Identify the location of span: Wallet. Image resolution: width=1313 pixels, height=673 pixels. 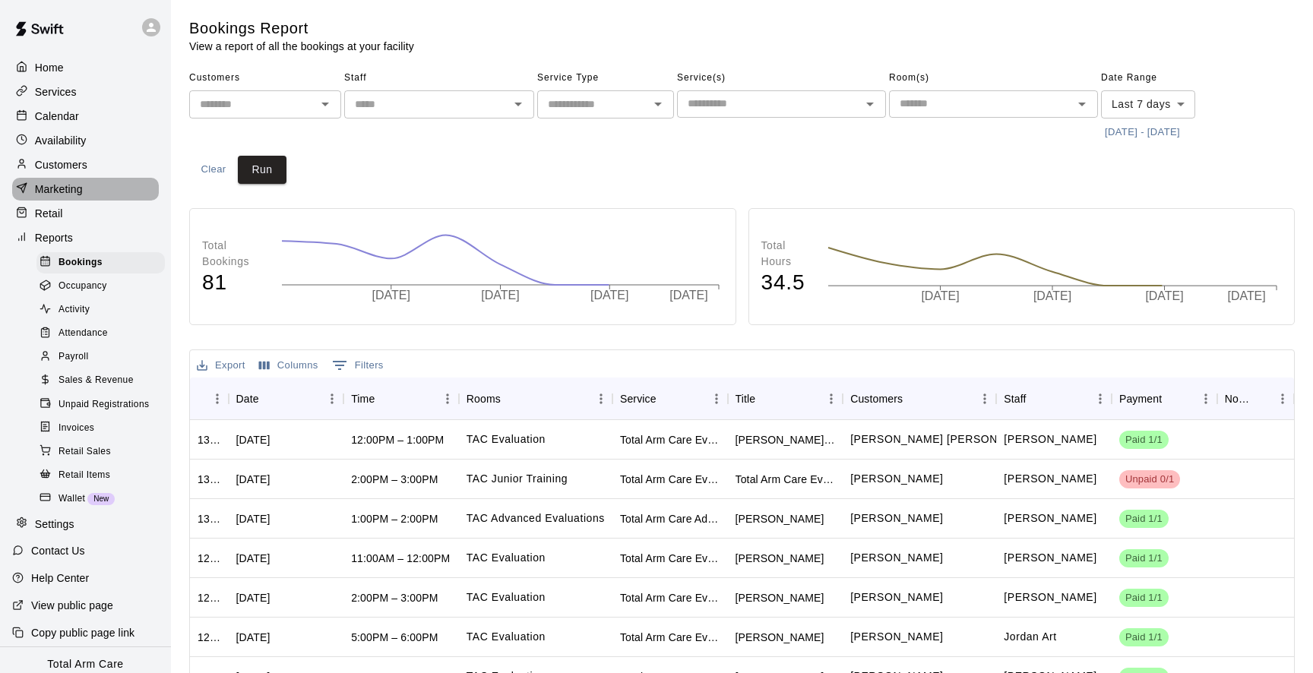
(71, 499).